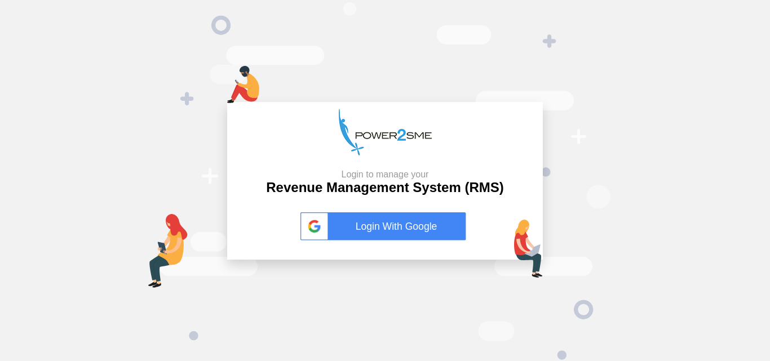 Image resolution: width=770 pixels, height=361 pixels. What do you see at coordinates (384, 174) in the screenshot?
I see `small: Login to manage your` at bounding box center [384, 174].